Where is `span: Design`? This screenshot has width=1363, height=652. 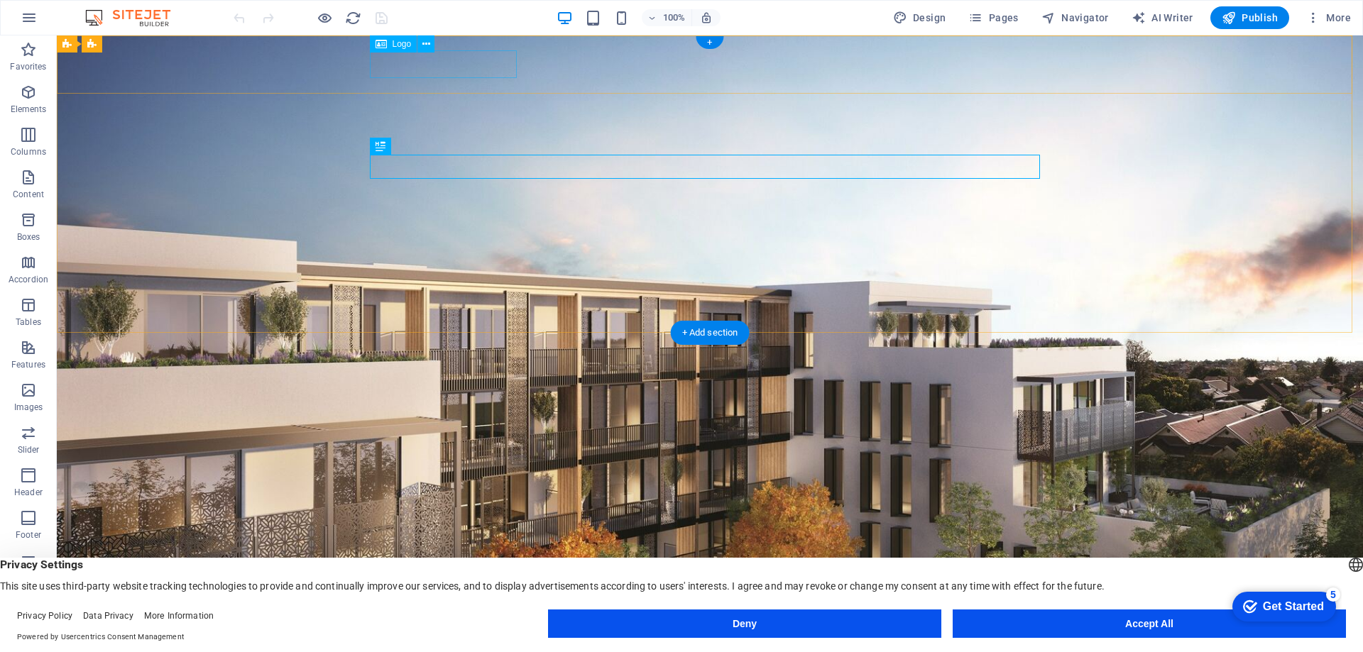
span: Design is located at coordinates (919, 18).